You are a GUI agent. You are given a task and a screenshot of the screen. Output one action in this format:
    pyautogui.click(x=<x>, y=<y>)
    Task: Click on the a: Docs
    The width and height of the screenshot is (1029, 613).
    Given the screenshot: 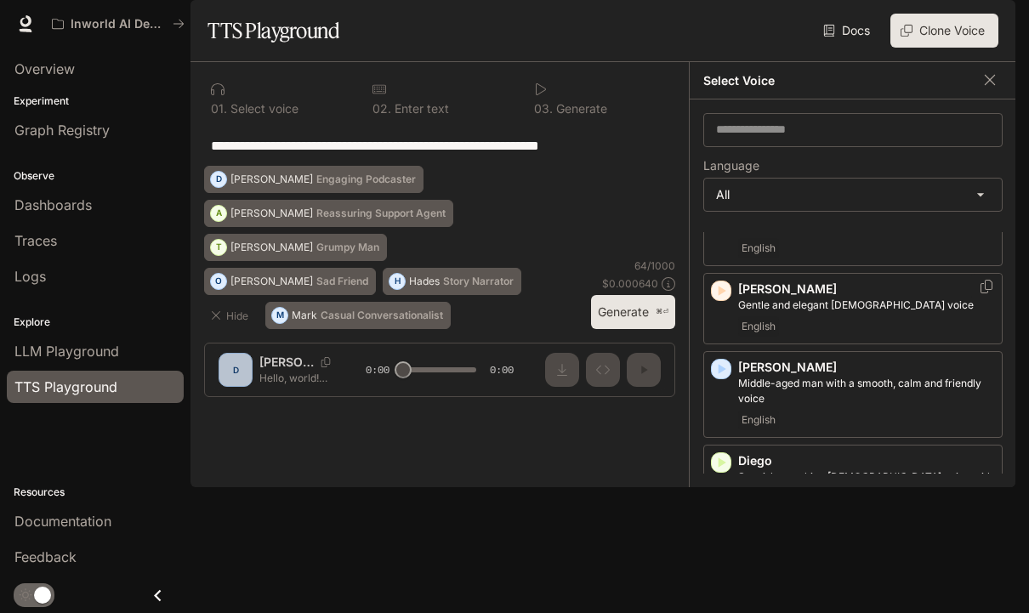 What is the action you would take?
    pyautogui.click(x=848, y=31)
    